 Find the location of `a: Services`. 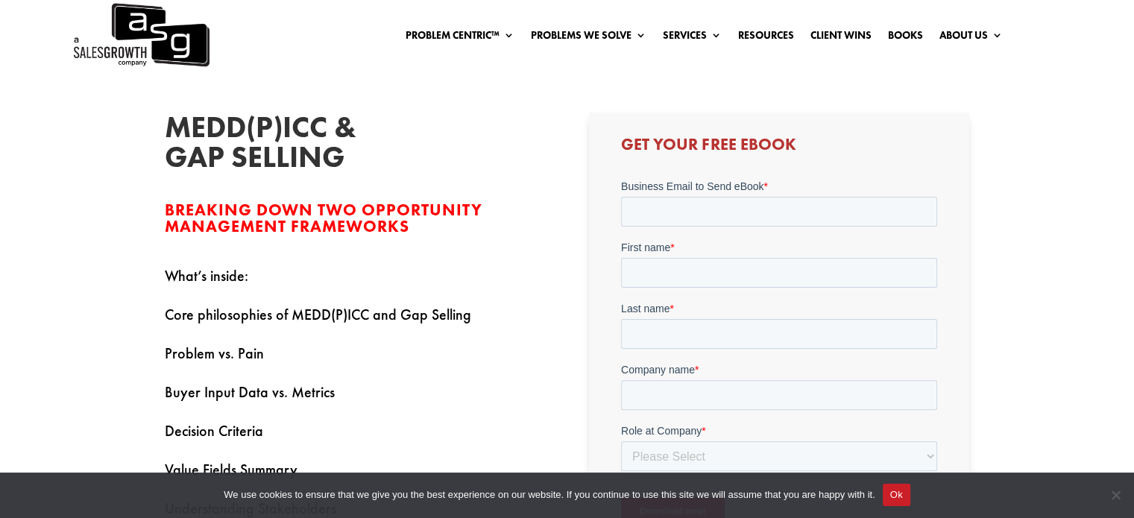

a: Services is located at coordinates (692, 38).